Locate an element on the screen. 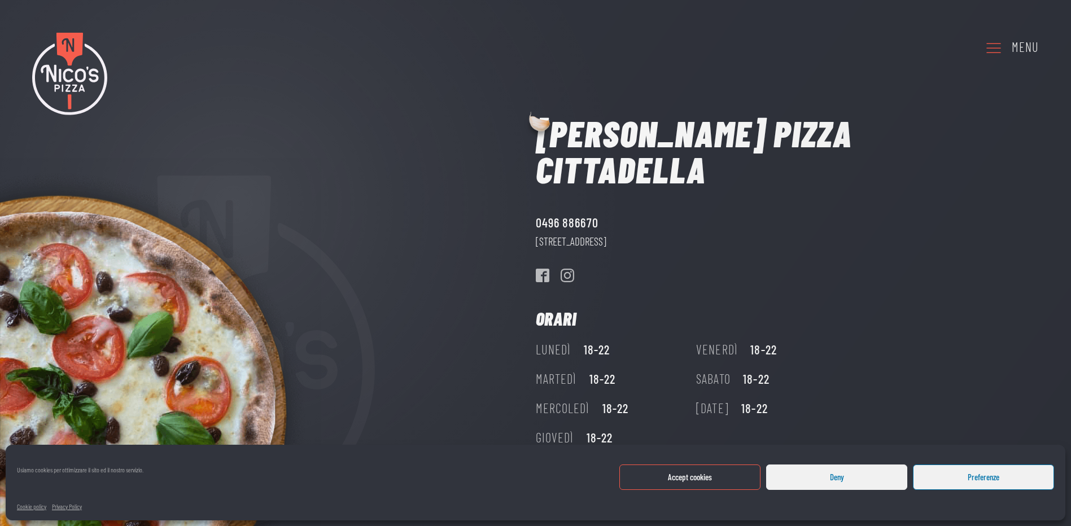 The image size is (1071, 526). div: Sabato is located at coordinates (713, 379).